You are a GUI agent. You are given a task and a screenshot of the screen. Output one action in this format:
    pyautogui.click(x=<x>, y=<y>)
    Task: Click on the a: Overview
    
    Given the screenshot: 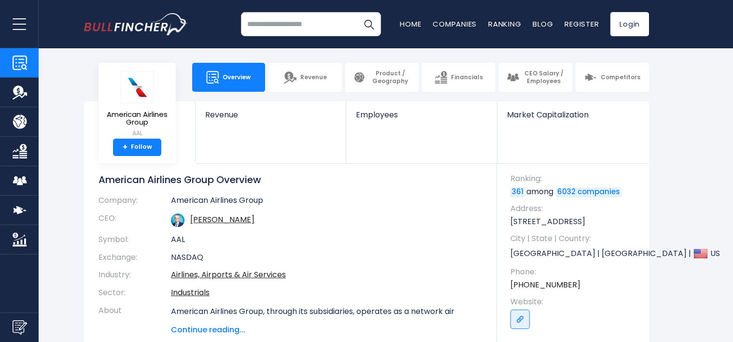 What is the action you would take?
    pyautogui.click(x=229, y=77)
    